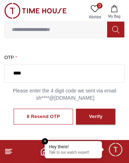 The width and height of the screenshot is (129, 163). I want to click on a: Home, so click(45, 151).